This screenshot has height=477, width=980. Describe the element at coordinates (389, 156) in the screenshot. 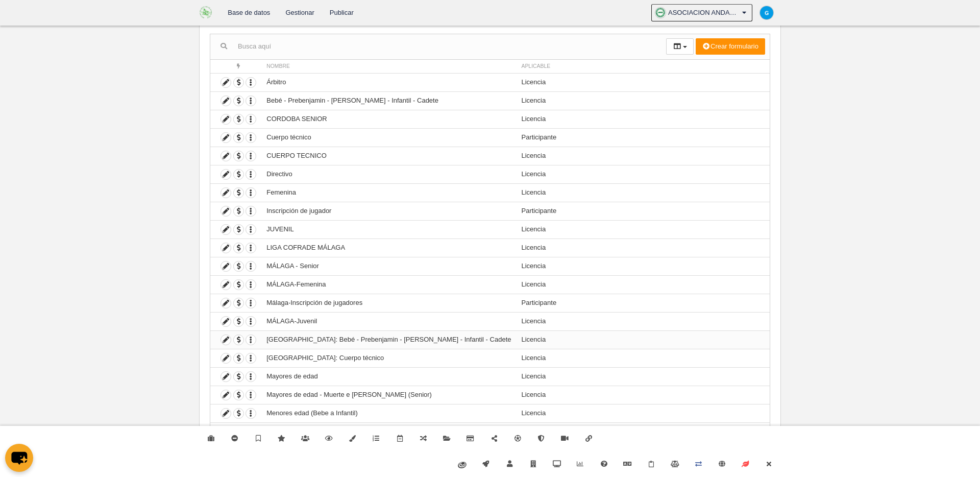

I see `td: CUERPO TECNICO` at that location.